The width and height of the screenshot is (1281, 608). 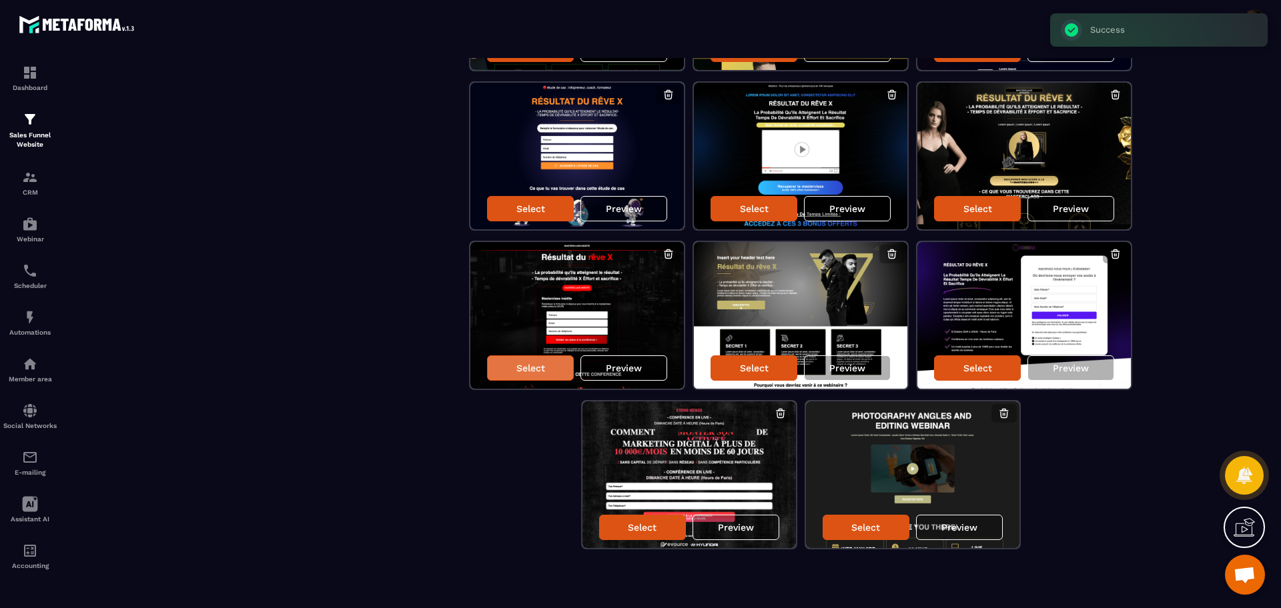 I want to click on img: scheduler, so click(x=30, y=271).